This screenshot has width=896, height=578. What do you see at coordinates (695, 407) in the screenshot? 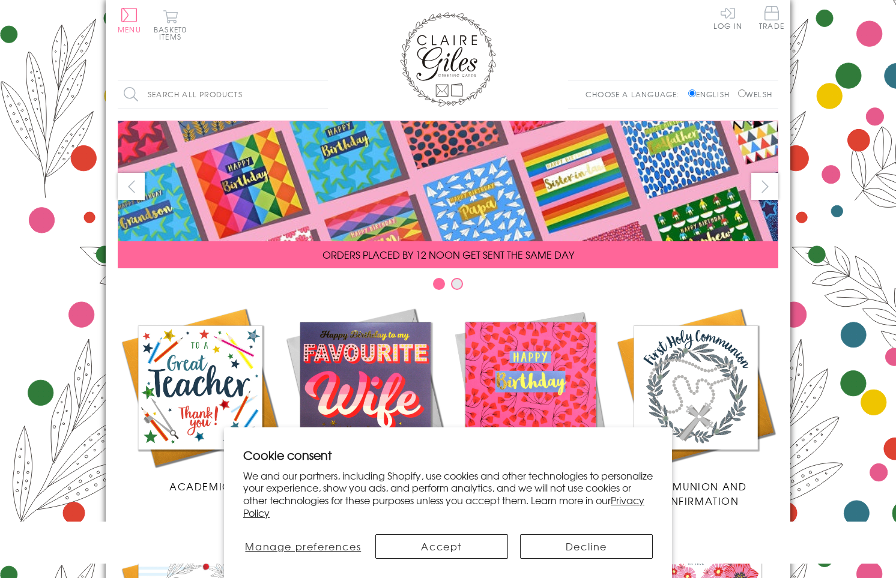
I see `a: Communion and Confirmation` at bounding box center [695, 407].